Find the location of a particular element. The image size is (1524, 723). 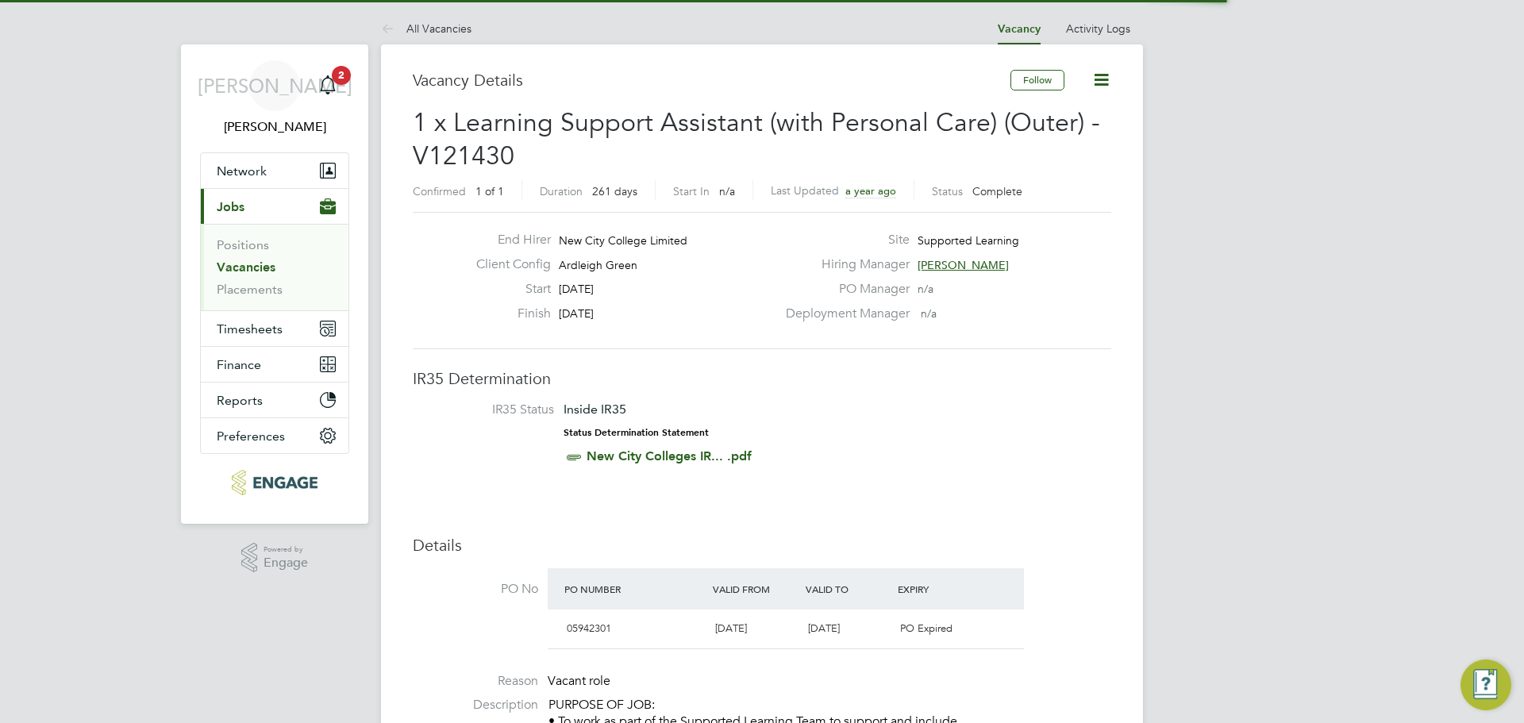

span: 1 x Learning Support Assistant (with Personal Care) (Outer) - V121430 is located at coordinates (757, 139).